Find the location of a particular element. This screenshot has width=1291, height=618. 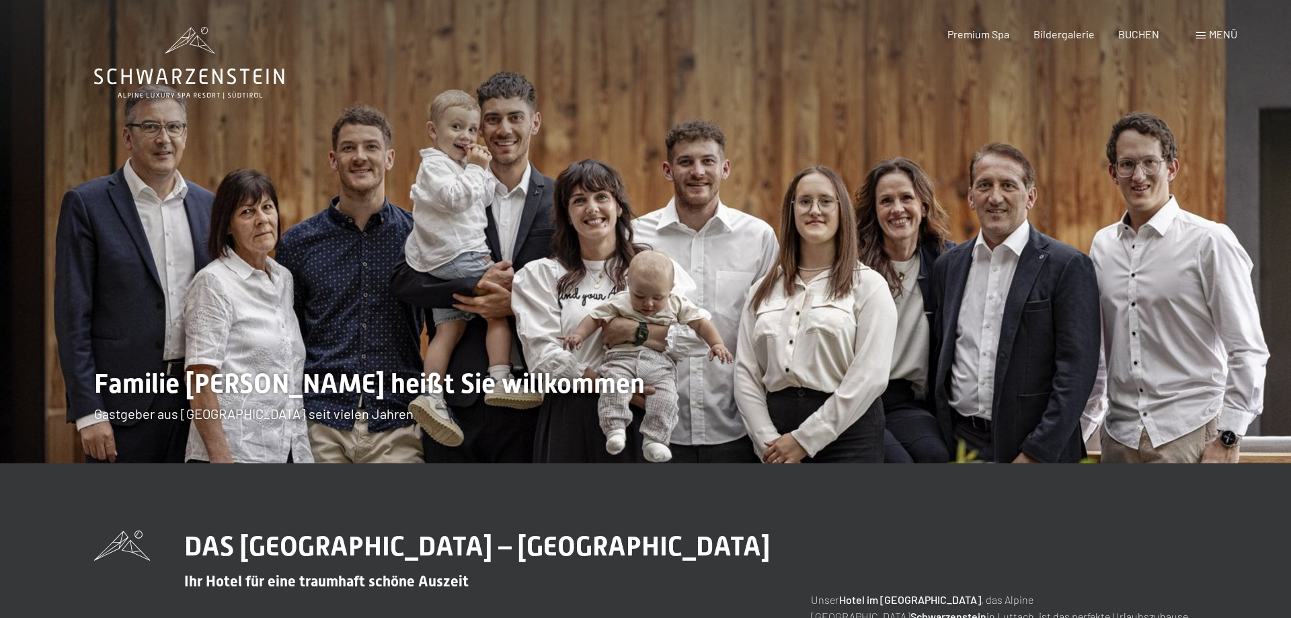

span: Menü is located at coordinates (1223, 34).